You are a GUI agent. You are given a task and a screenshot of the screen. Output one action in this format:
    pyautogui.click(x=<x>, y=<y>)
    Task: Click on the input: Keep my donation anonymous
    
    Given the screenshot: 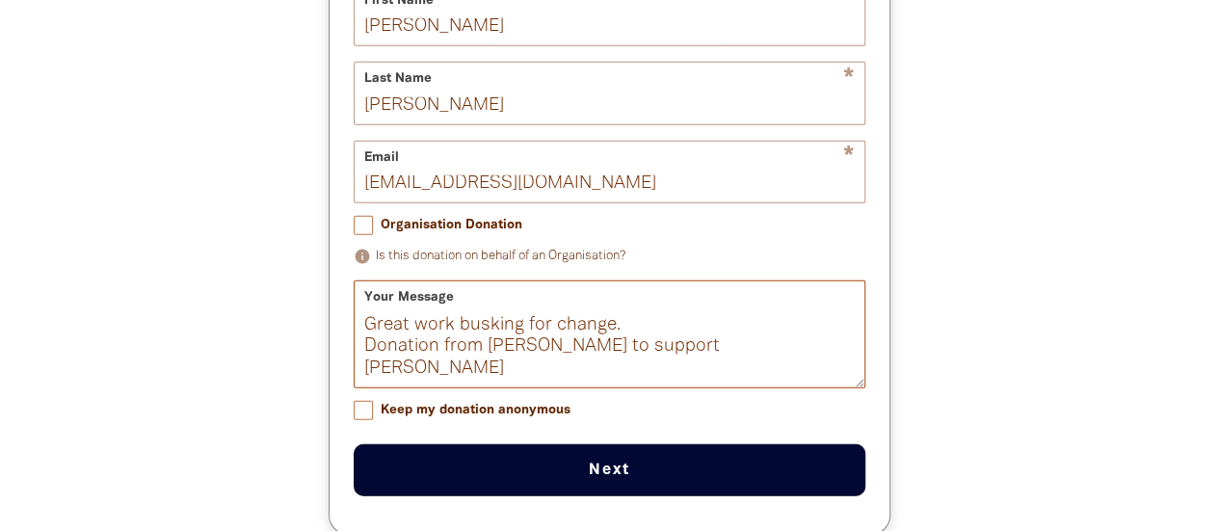 What is the action you would take?
    pyautogui.click(x=363, y=411)
    